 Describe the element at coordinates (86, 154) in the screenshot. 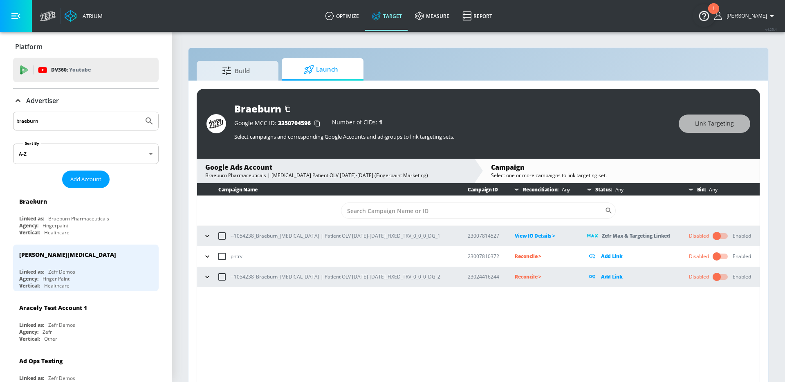

I see `div: A-Z` at that location.